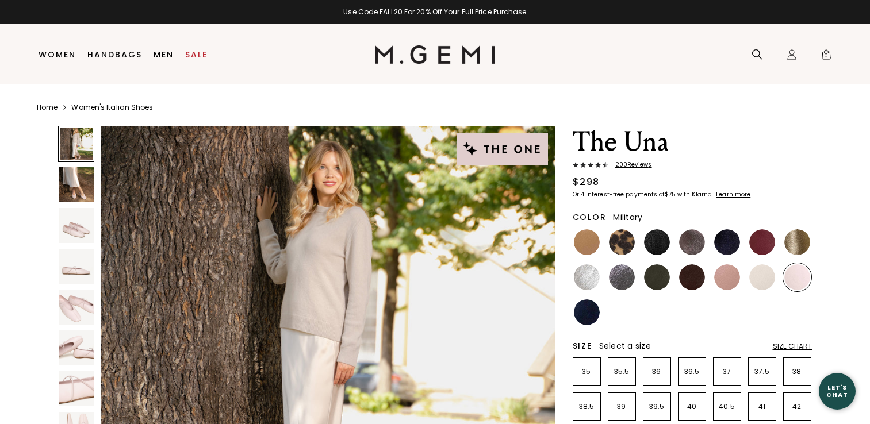  I want to click on p: 41, so click(762, 407).